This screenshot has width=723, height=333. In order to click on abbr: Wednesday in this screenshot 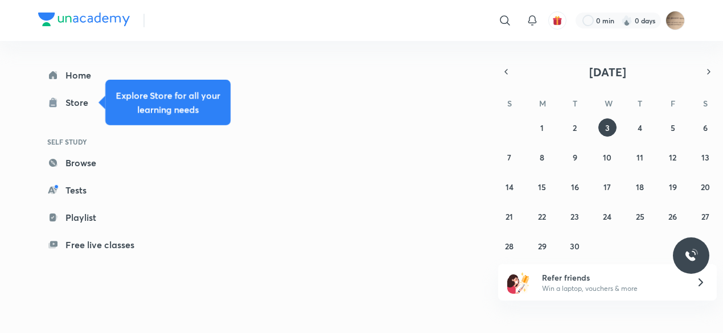, I will do `click(609, 103)`.